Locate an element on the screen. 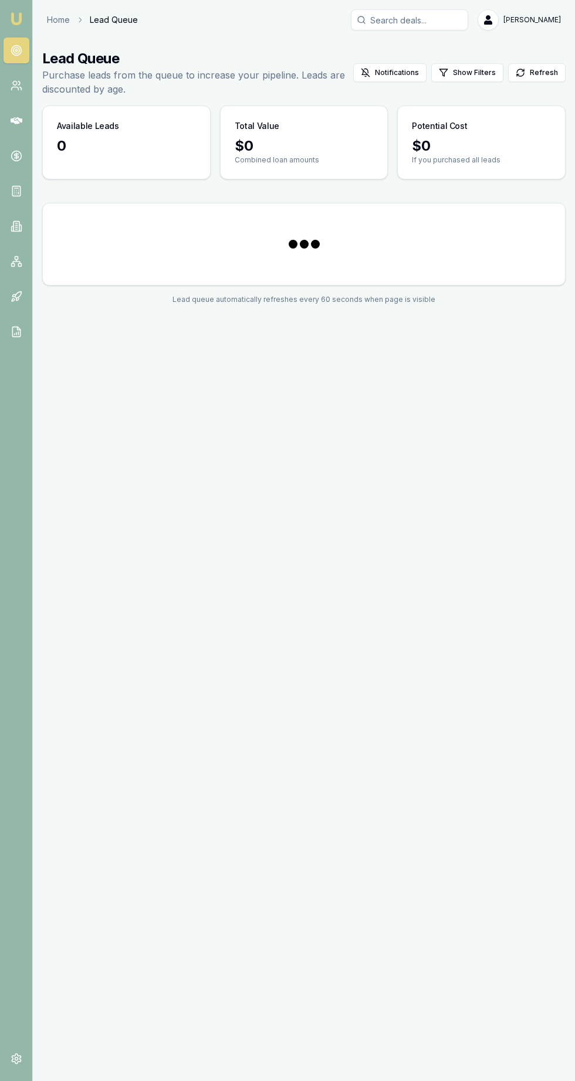 The width and height of the screenshot is (575, 1081). img: emu-icon-u.png is located at coordinates (16, 19).